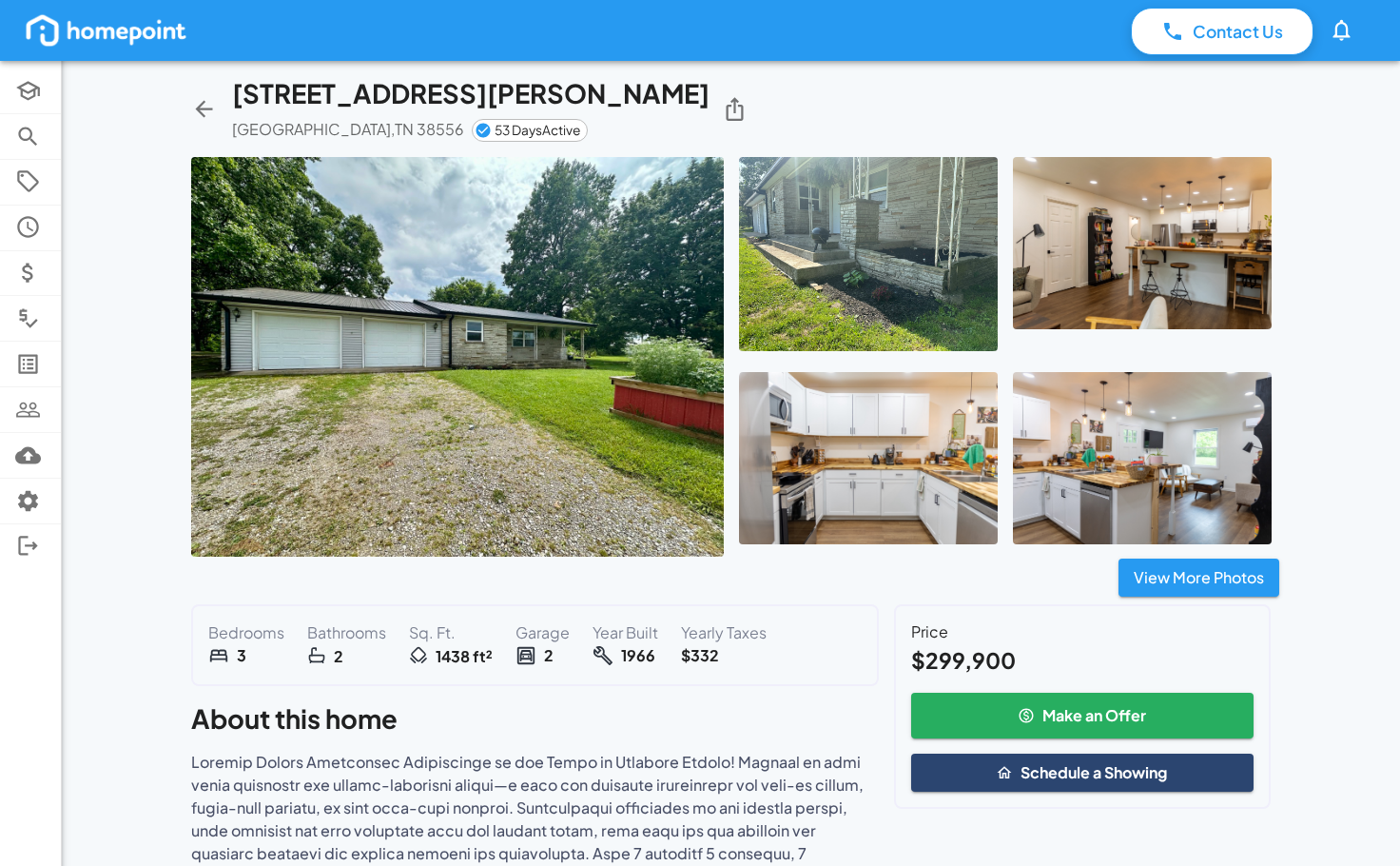 The width and height of the screenshot is (1400, 866). What do you see at coordinates (1238, 32) in the screenshot?
I see `p: Contact Us` at bounding box center [1238, 32].